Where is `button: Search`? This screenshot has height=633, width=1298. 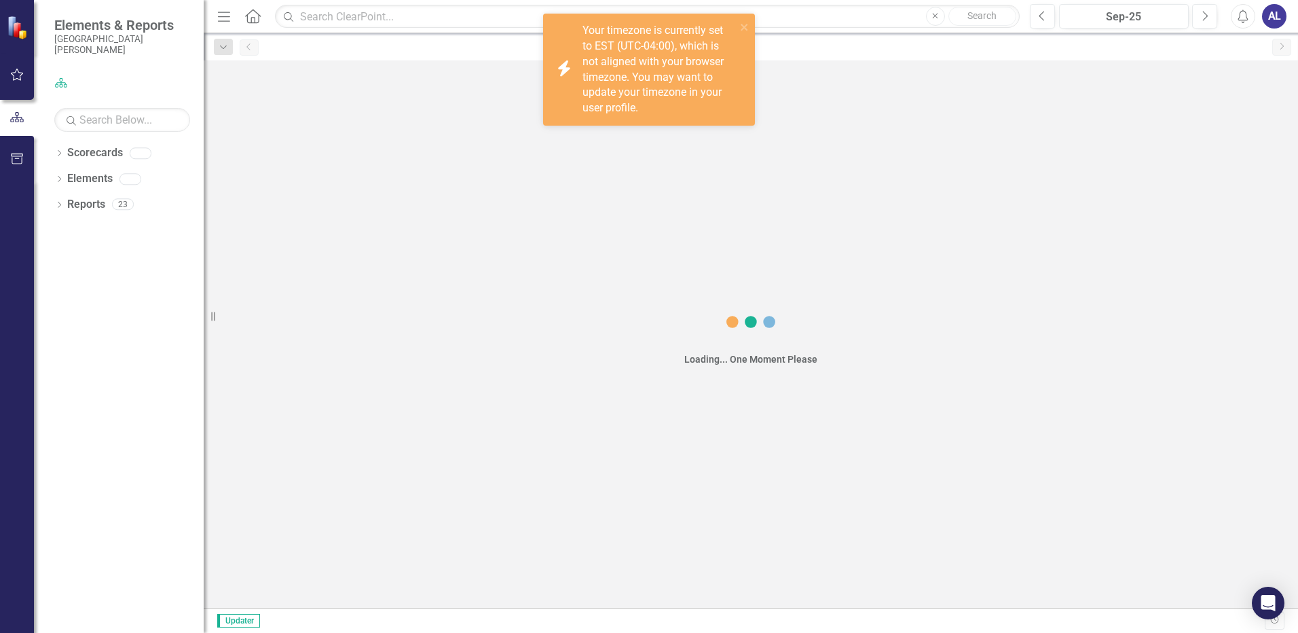 button: Search is located at coordinates (982, 16).